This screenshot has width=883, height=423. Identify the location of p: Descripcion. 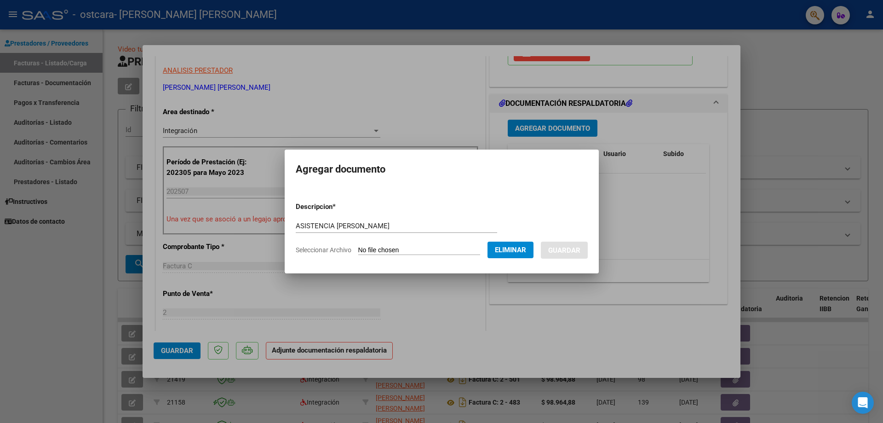
(339, 206).